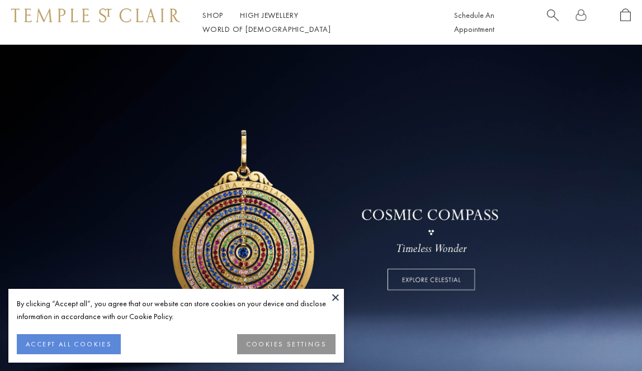 This screenshot has width=642, height=371. Describe the element at coordinates (286, 344) in the screenshot. I see `button: COOKIES SETTINGS` at that location.